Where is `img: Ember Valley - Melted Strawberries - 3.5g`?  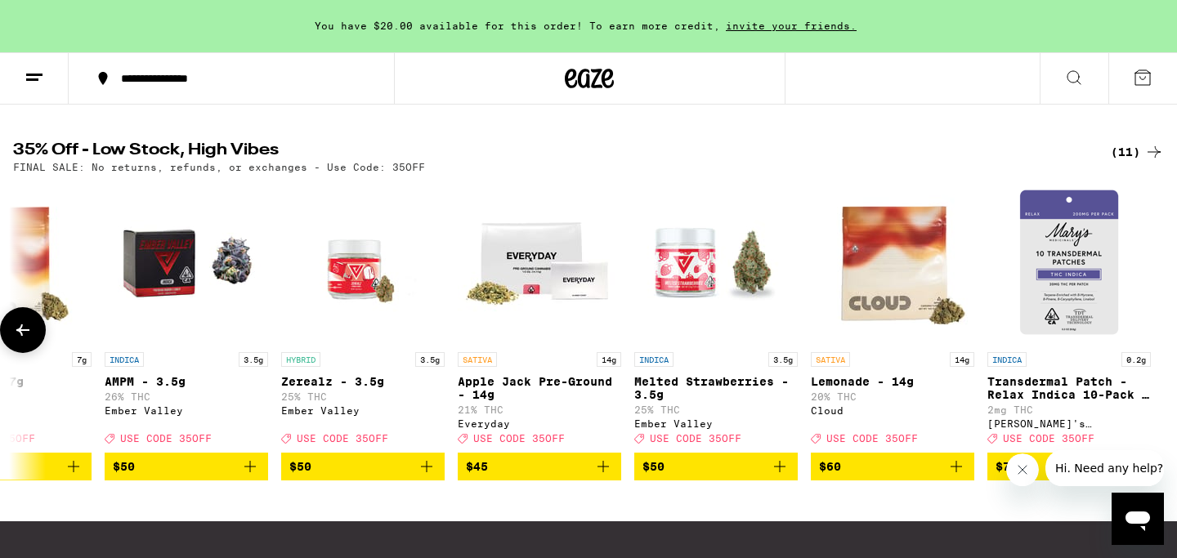 img: Ember Valley - Melted Strawberries - 3.5g is located at coordinates (716, 262).